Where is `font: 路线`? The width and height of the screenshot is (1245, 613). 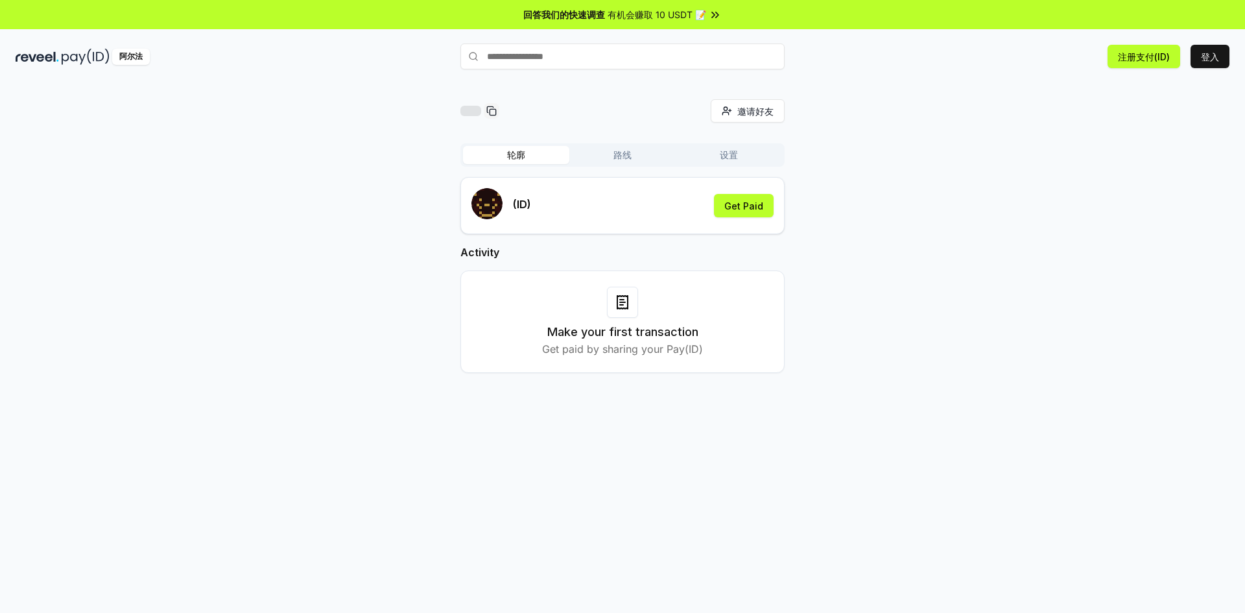
font: 路线 is located at coordinates (623, 154).